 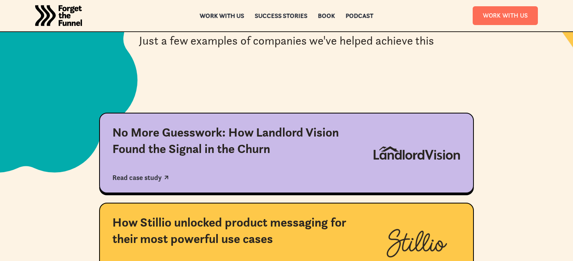 What do you see at coordinates (281, 16) in the screenshot?
I see `div: Success Stories` at bounding box center [281, 16].